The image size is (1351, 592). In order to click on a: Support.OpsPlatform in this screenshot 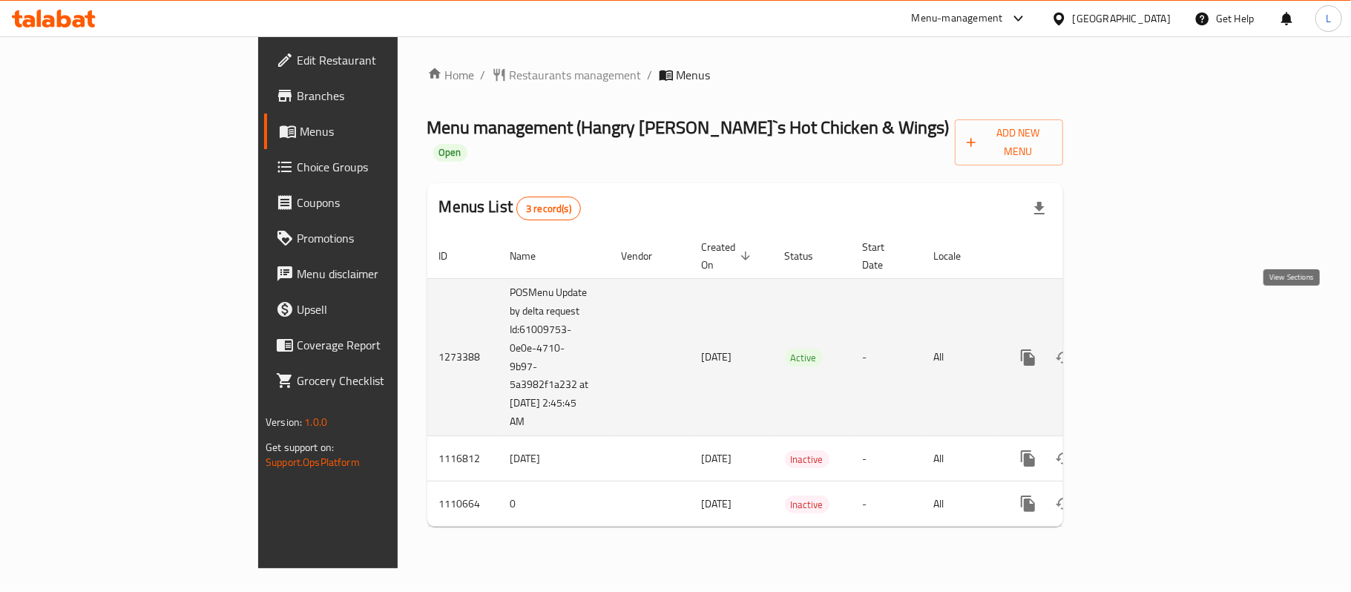, I will do `click(312, 462)`.